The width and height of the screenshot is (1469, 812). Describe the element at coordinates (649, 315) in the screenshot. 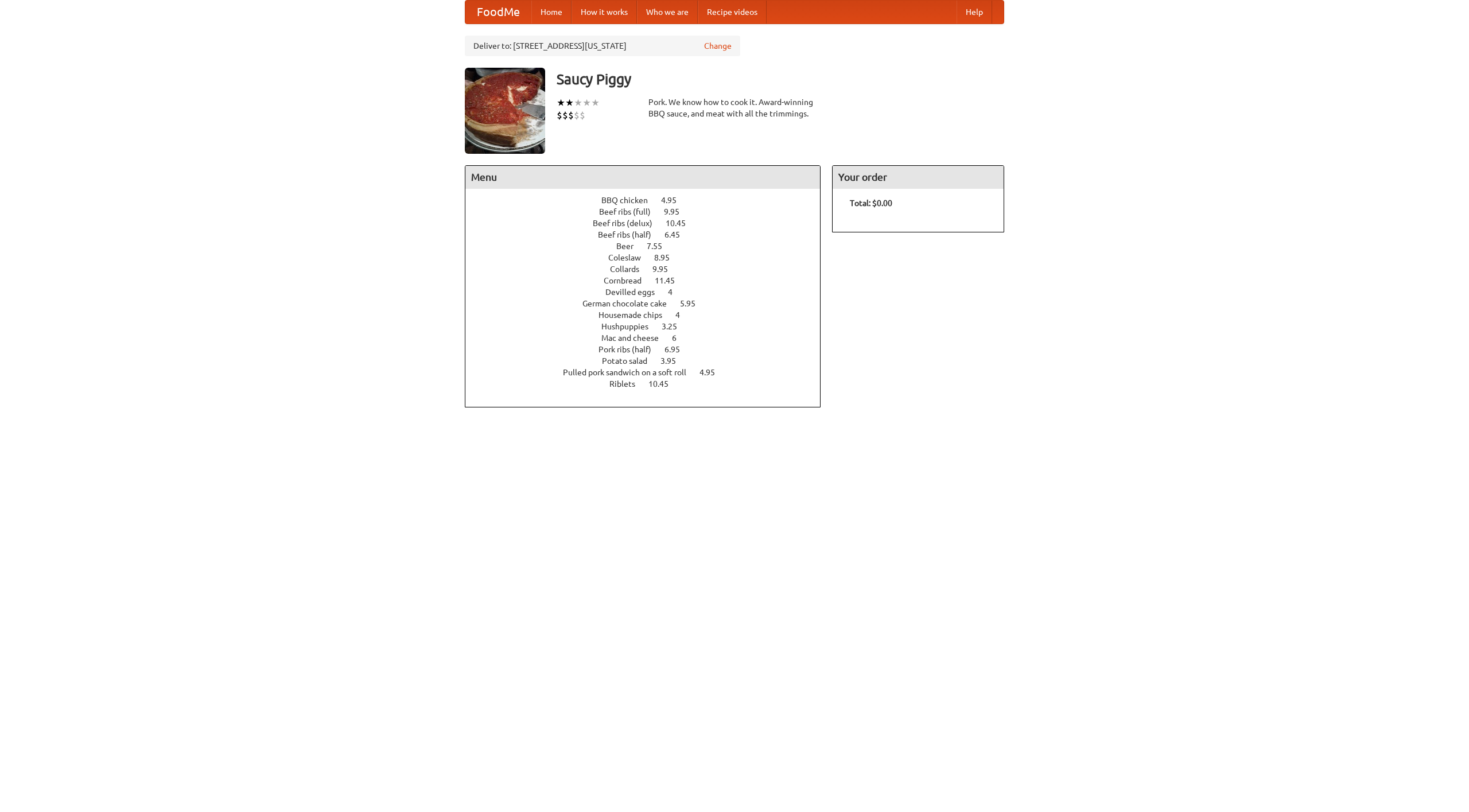

I see `a: Housemade chips 4` at that location.